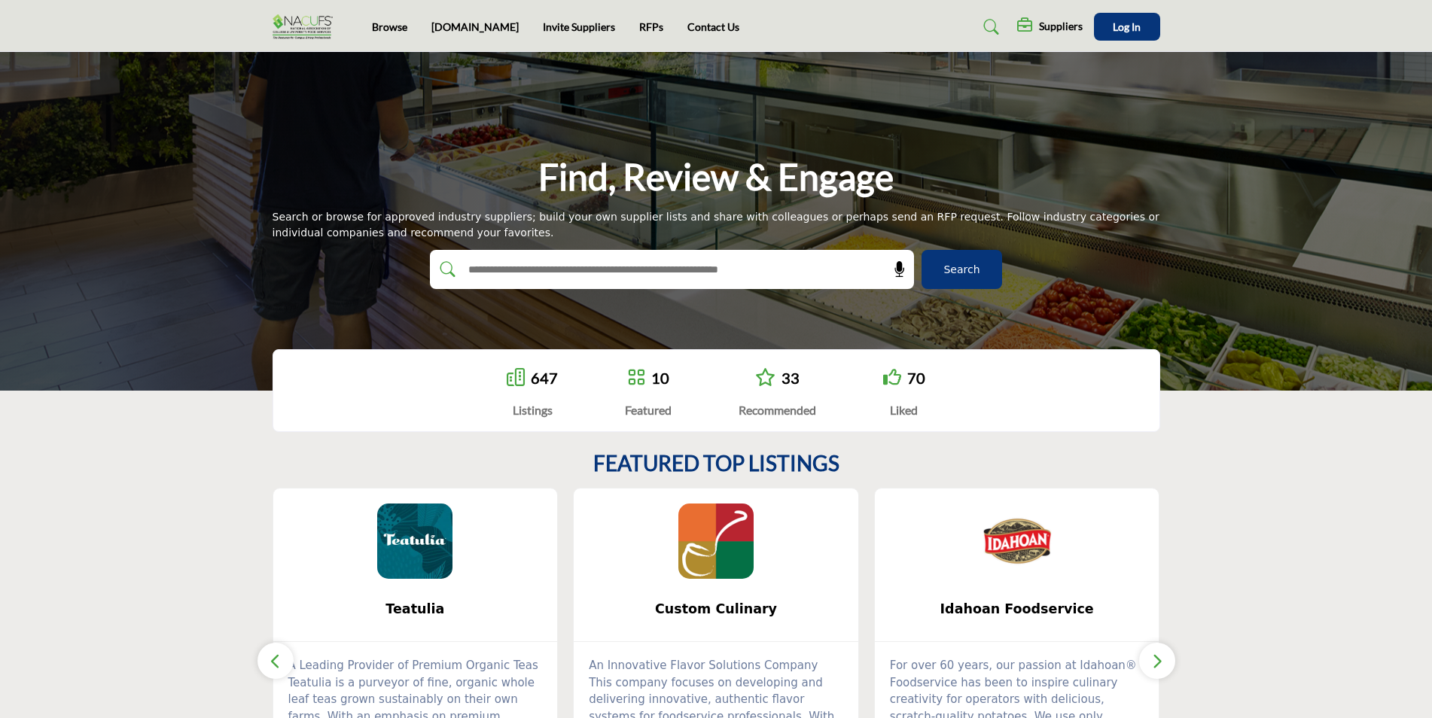 The image size is (1432, 718). I want to click on b: Idahoan Foodservice, so click(1017, 609).